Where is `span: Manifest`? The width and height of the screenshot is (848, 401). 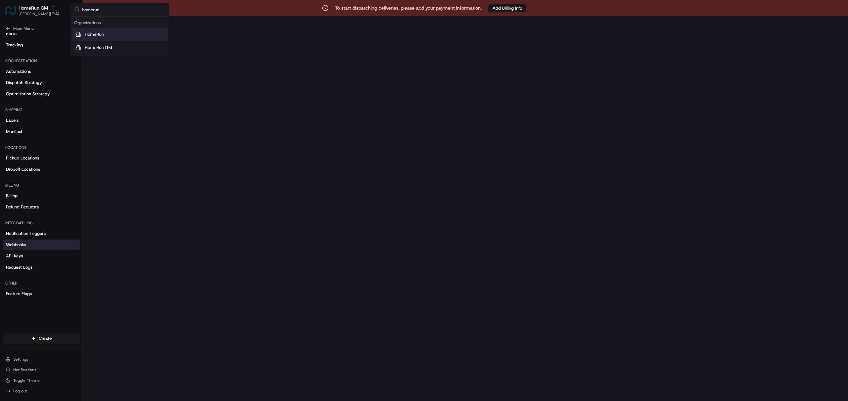 span: Manifest is located at coordinates (14, 132).